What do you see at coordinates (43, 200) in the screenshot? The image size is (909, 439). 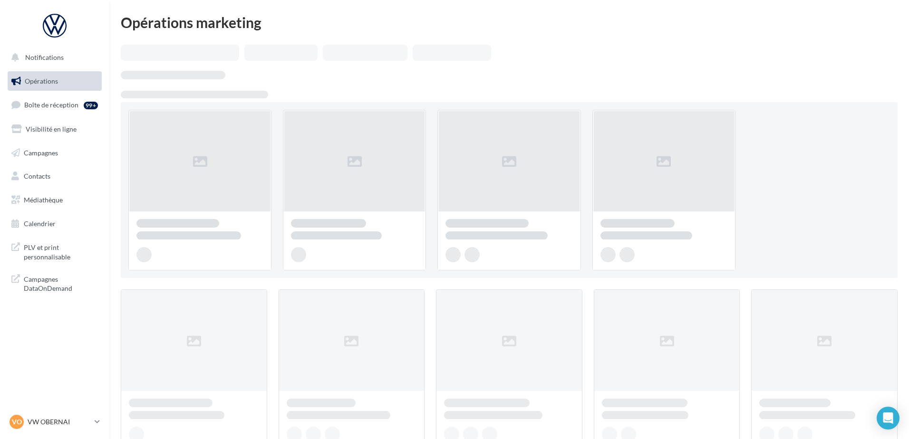 I see `span: Médiathèque` at bounding box center [43, 200].